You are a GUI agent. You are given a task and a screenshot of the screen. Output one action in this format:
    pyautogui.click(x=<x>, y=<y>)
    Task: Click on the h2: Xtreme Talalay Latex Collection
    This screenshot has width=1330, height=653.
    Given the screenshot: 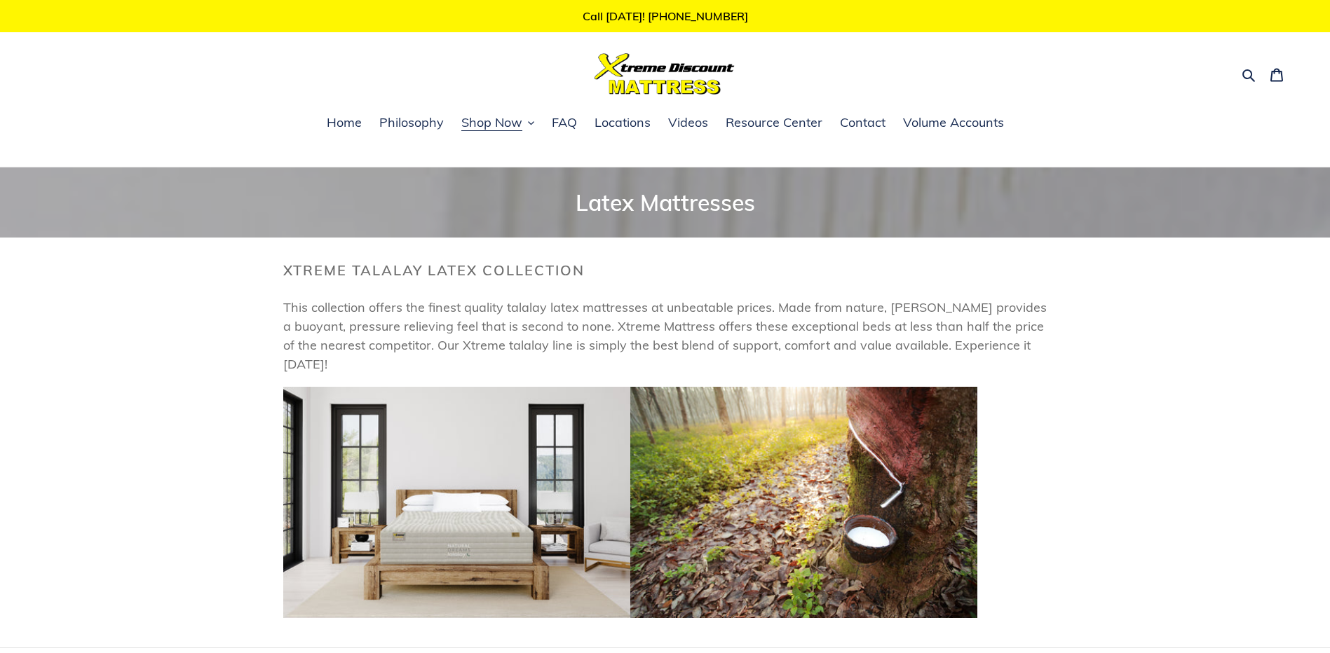 What is the action you would take?
    pyautogui.click(x=665, y=271)
    